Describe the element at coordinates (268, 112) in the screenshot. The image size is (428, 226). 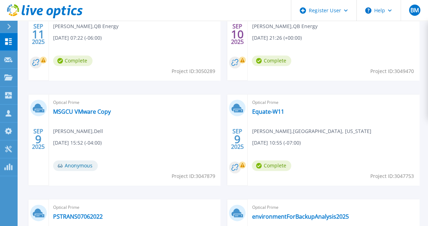
I see `a: Equate-W11` at that location.